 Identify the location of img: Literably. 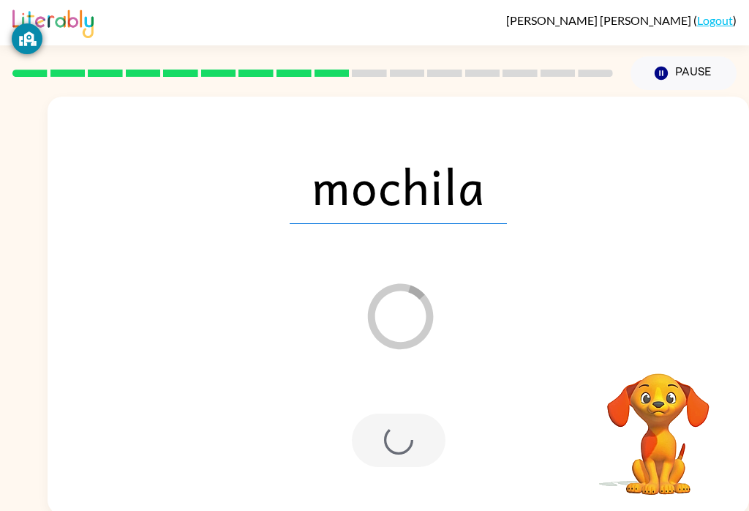
(53, 22).